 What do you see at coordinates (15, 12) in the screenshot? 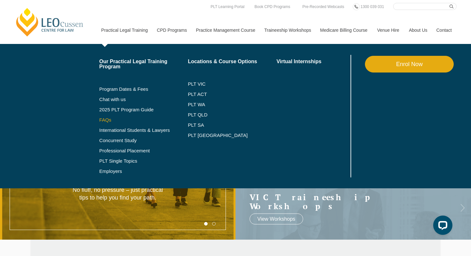
I see `button: Open LiveChat chat widget` at bounding box center [15, 12].